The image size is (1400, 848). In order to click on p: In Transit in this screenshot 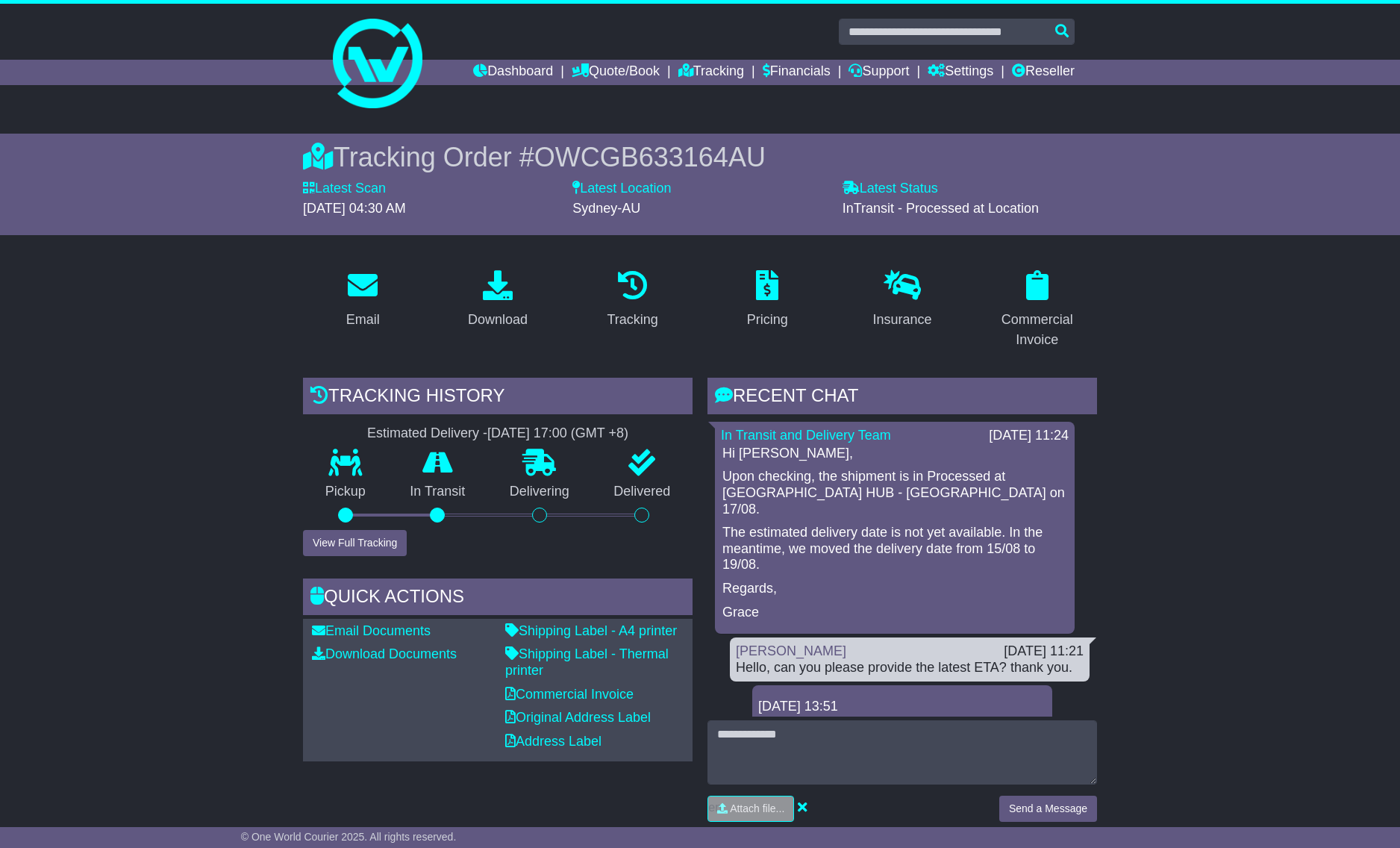, I will do `click(439, 492)`.